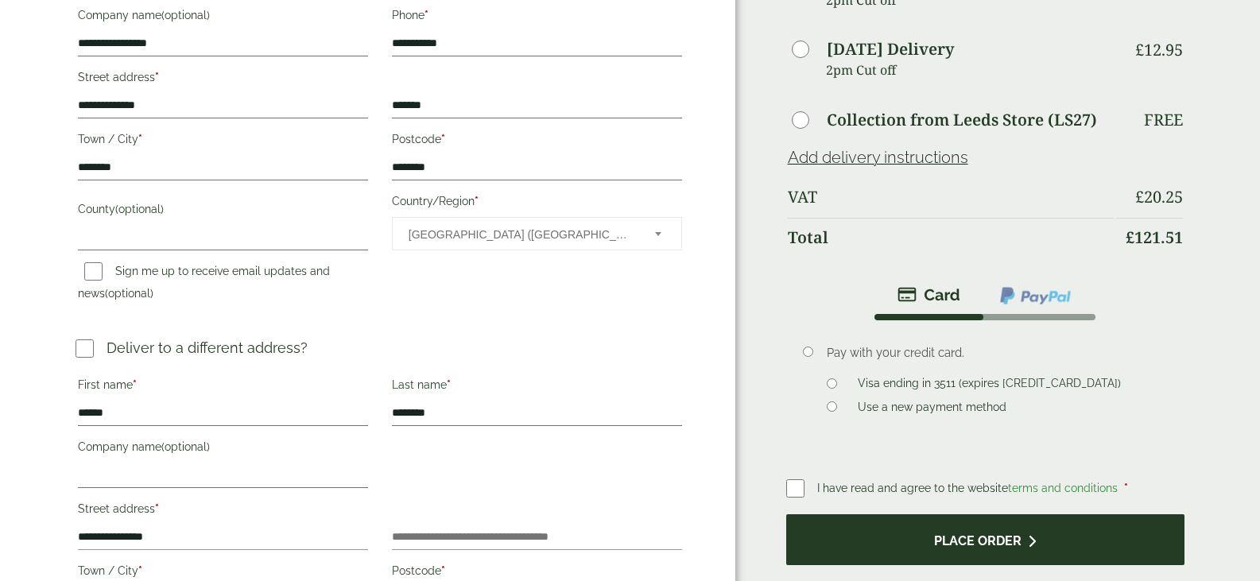 This screenshot has height=581, width=1260. What do you see at coordinates (537, 234) in the screenshot?
I see `span: Country/Region` at bounding box center [537, 234].